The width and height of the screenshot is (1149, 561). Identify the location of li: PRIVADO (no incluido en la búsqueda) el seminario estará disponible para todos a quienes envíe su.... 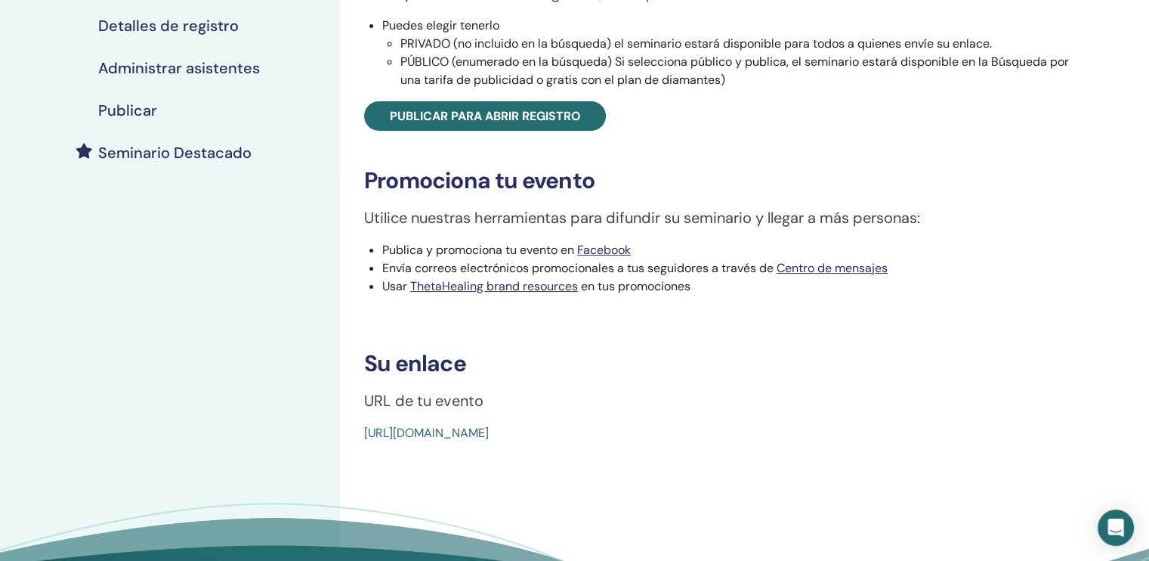
(741, 44).